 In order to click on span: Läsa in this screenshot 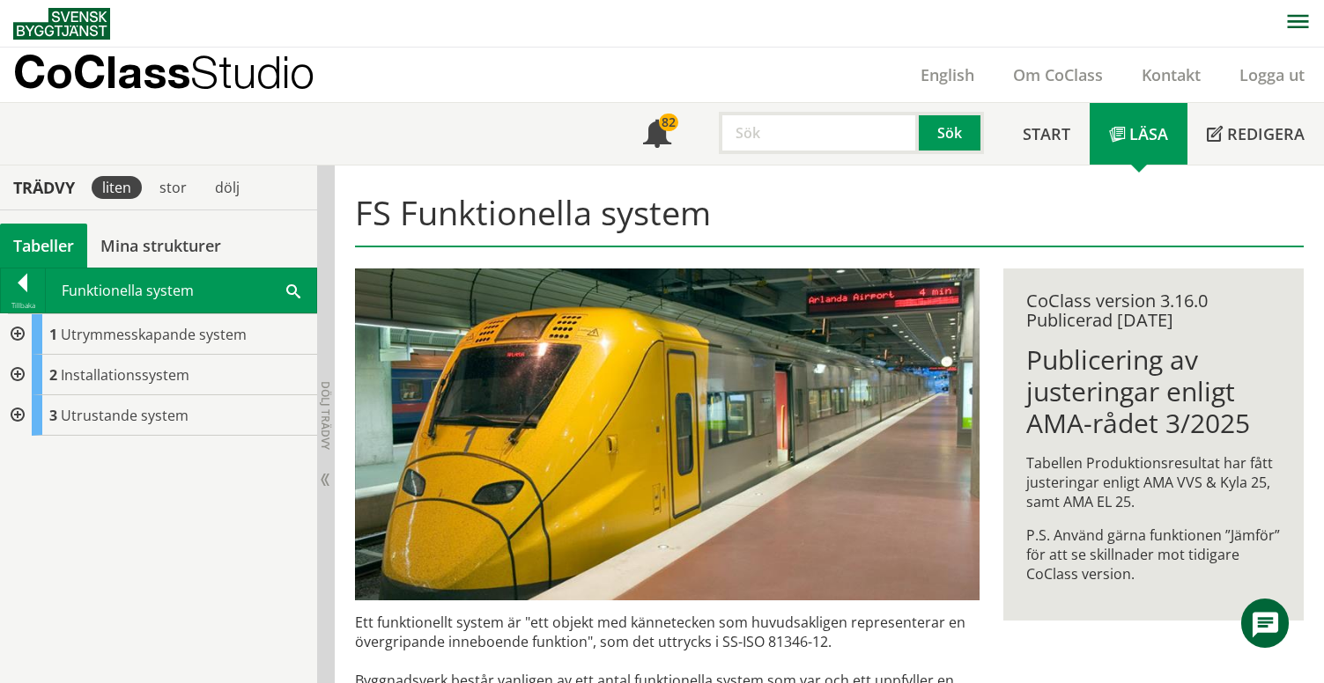, I will do `click(1149, 134)`.